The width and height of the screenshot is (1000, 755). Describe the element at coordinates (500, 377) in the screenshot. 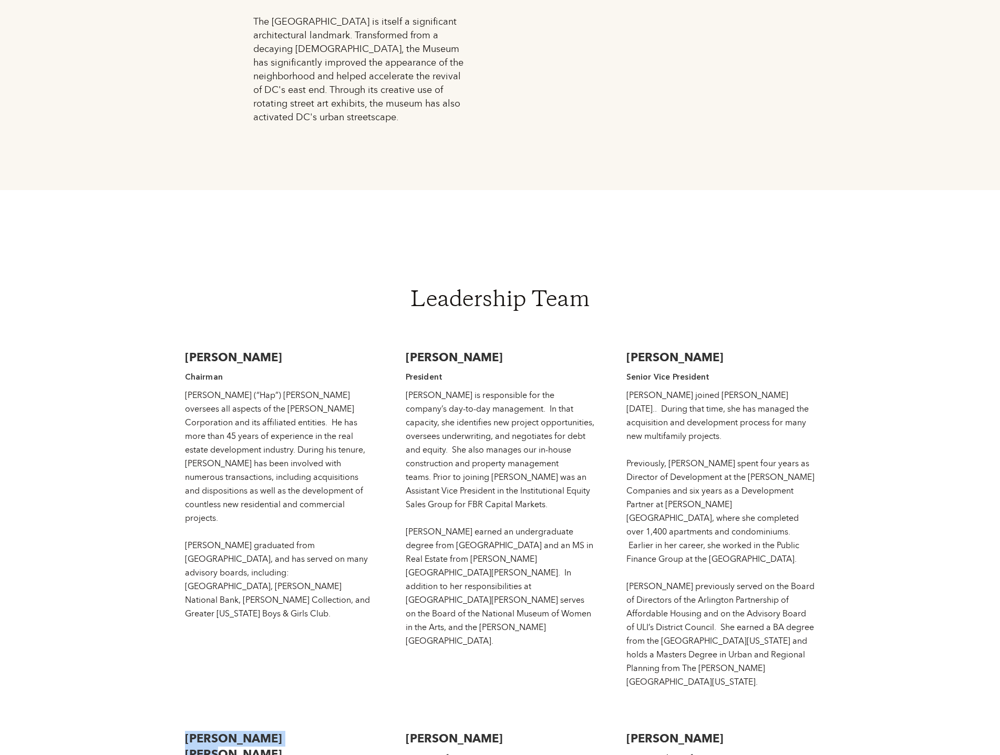

I see `h4: President` at that location.